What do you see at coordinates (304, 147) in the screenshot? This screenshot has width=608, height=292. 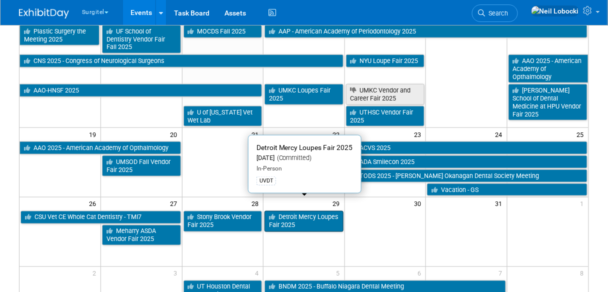 I see `span: Detroit Mercy Loupes Fair 2025` at bounding box center [304, 147].